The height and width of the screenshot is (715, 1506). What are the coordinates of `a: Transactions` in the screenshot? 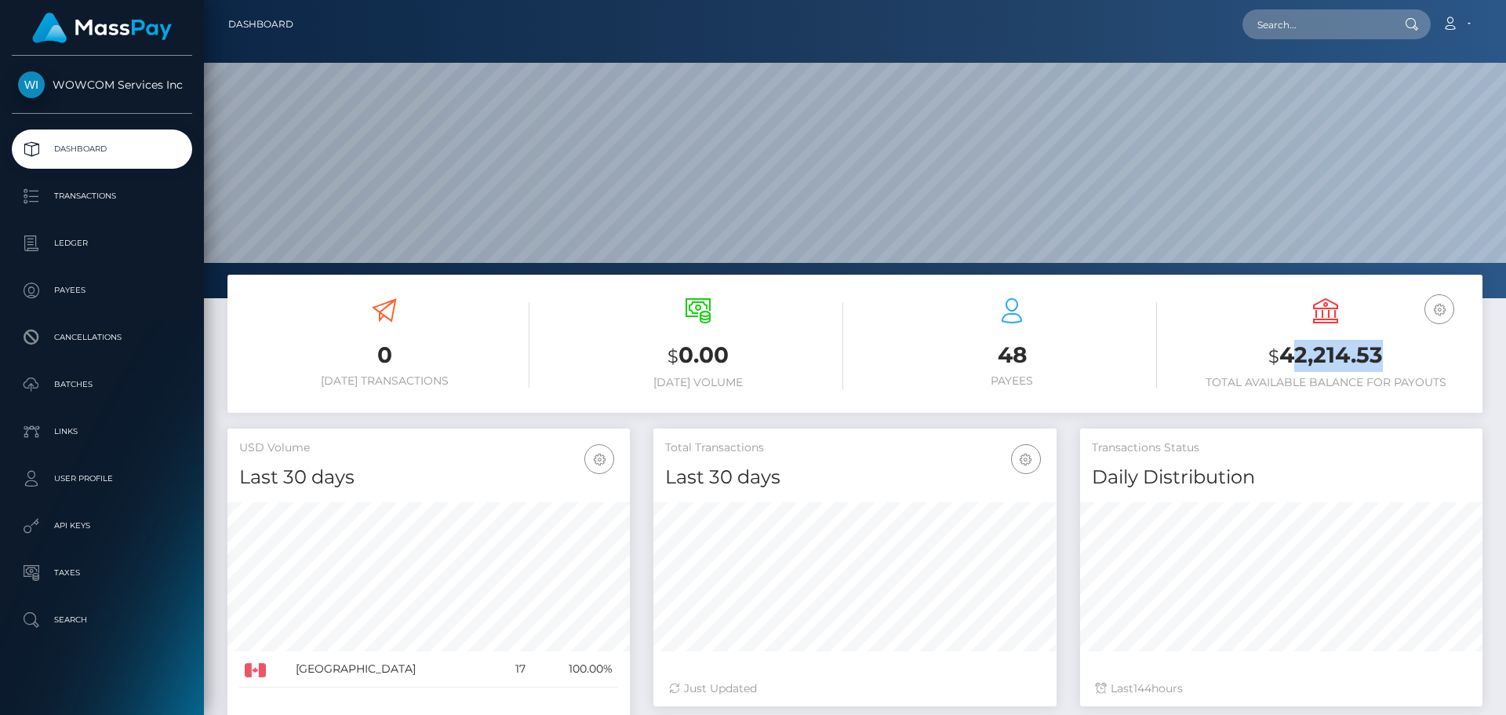 It's located at (102, 196).